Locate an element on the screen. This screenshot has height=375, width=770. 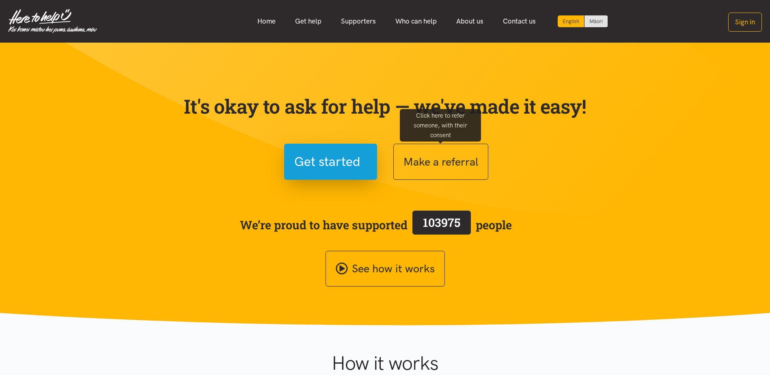
div: Current language is located at coordinates (571, 21).